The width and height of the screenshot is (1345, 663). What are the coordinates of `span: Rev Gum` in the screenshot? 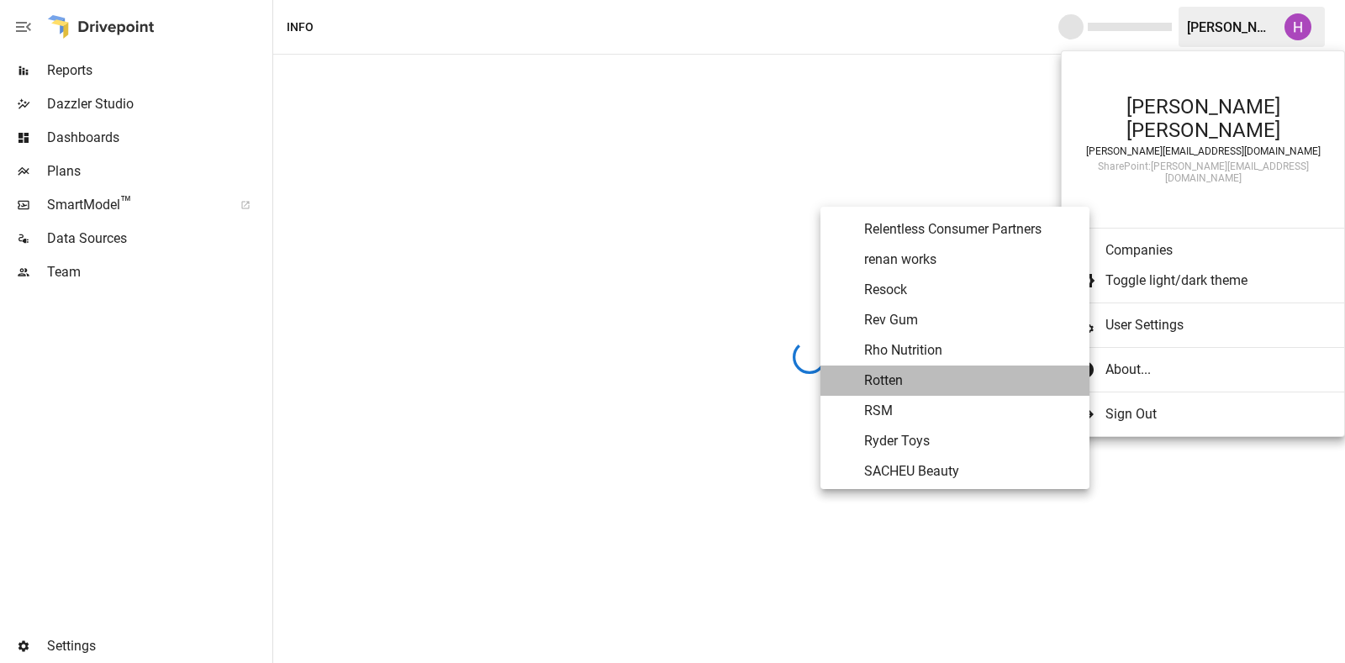 It's located at (970, 320).